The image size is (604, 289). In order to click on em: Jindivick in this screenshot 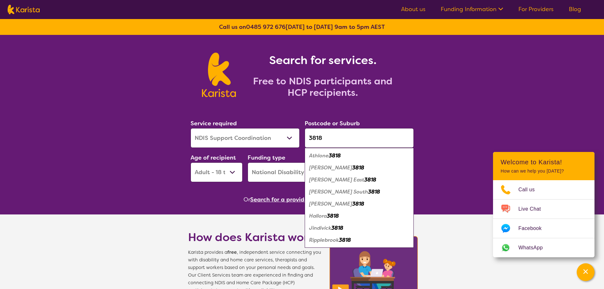, I will do `click(320, 228)`.